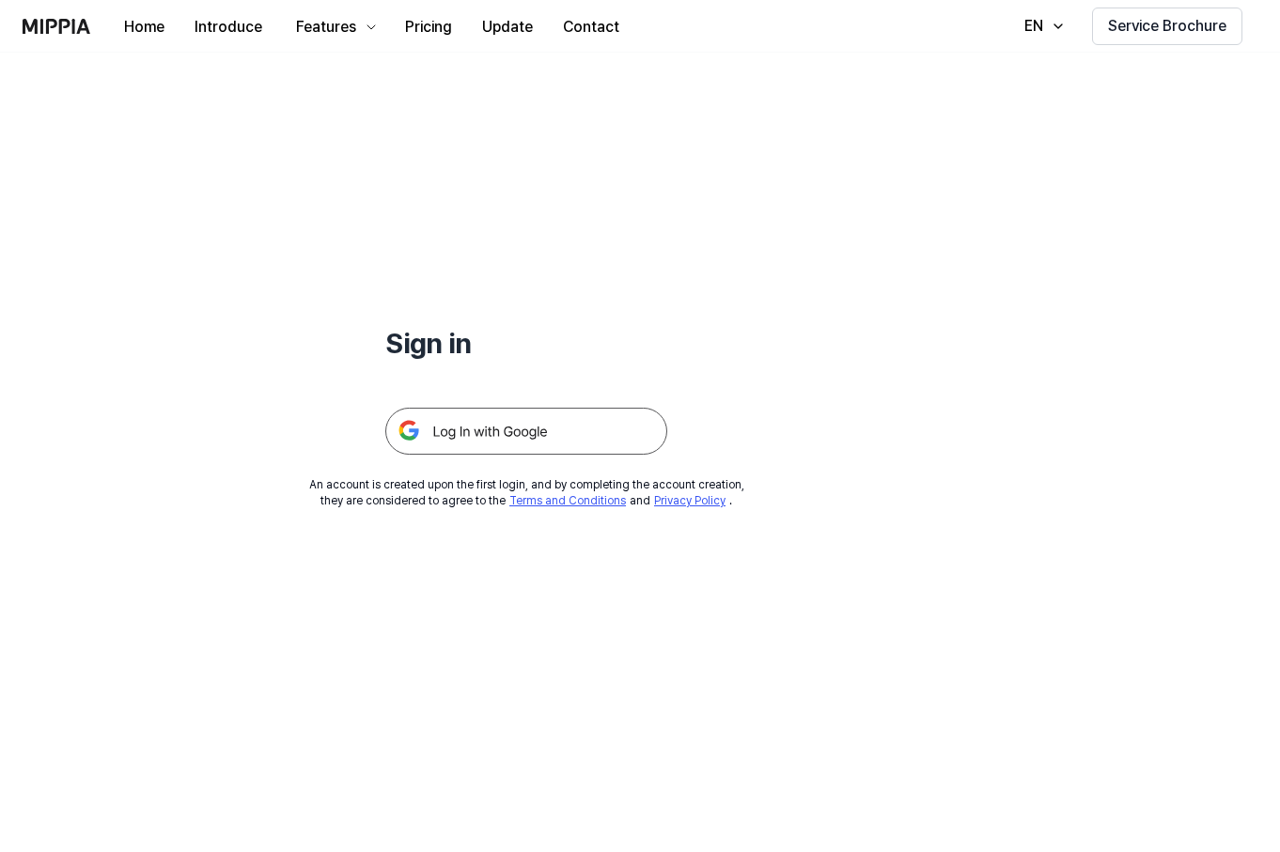 The width and height of the screenshot is (1280, 852). I want to click on button: Home, so click(144, 27).